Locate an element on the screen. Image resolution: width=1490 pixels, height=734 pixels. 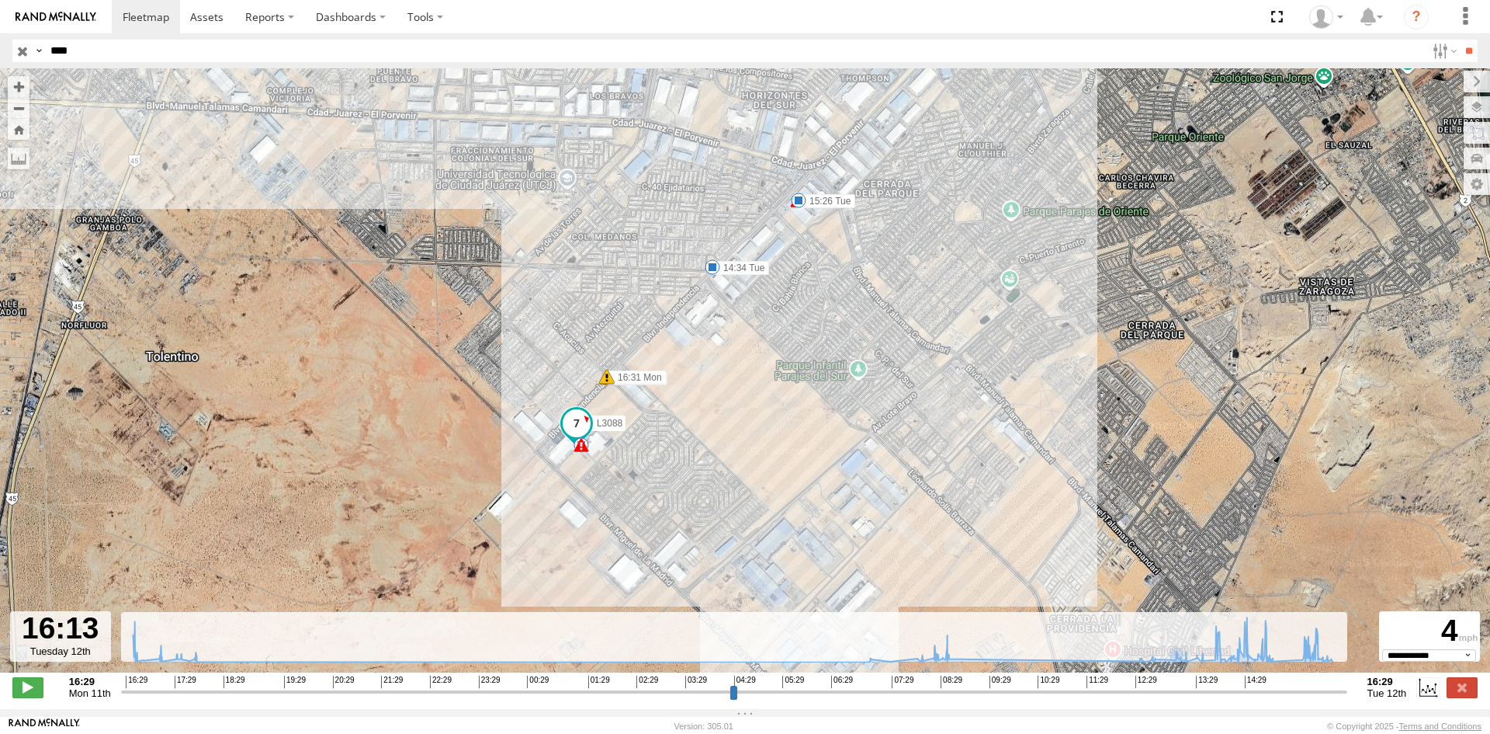
span: 04:29 is located at coordinates (745, 682).